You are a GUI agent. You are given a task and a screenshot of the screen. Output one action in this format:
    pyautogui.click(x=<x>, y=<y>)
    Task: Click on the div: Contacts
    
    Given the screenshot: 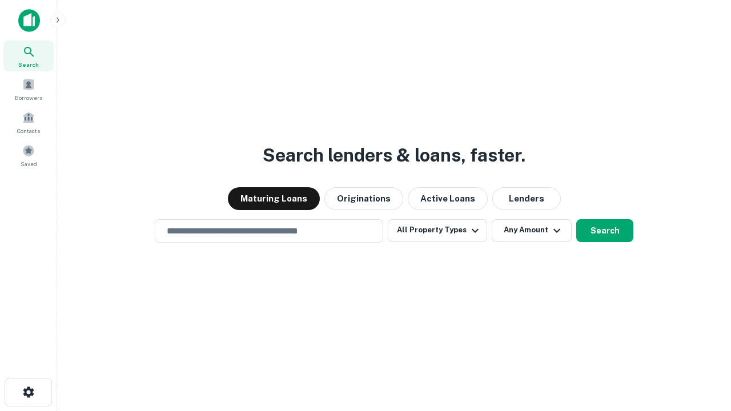 What is the action you would take?
    pyautogui.click(x=29, y=122)
    